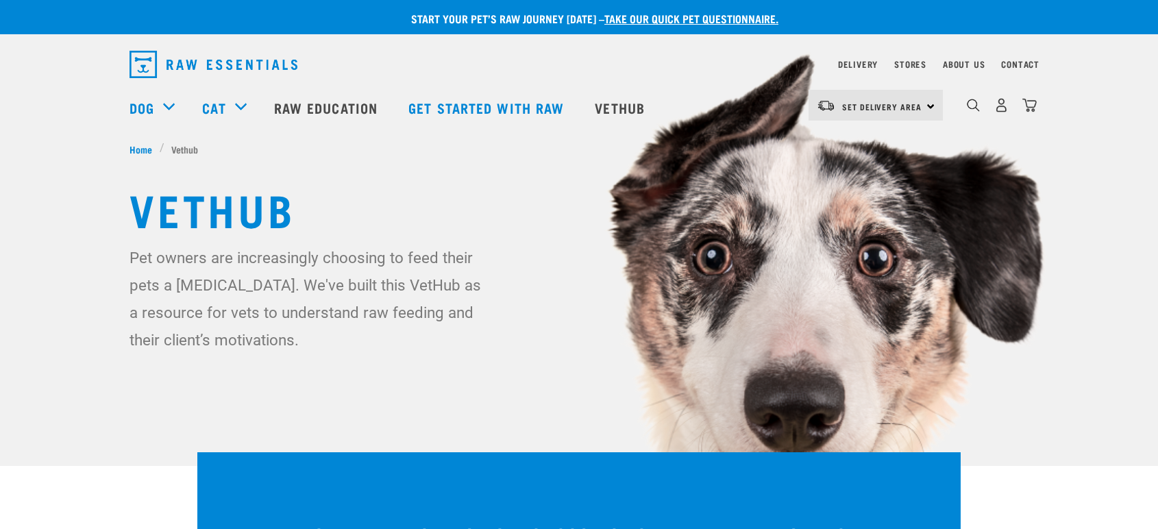 The height and width of the screenshot is (529, 1158). Describe the element at coordinates (214, 108) in the screenshot. I see `a: Cat` at that location.